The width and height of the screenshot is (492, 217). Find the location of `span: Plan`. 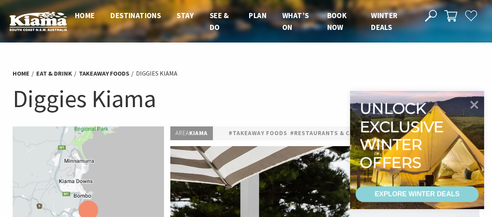

span: Plan is located at coordinates (258, 15).